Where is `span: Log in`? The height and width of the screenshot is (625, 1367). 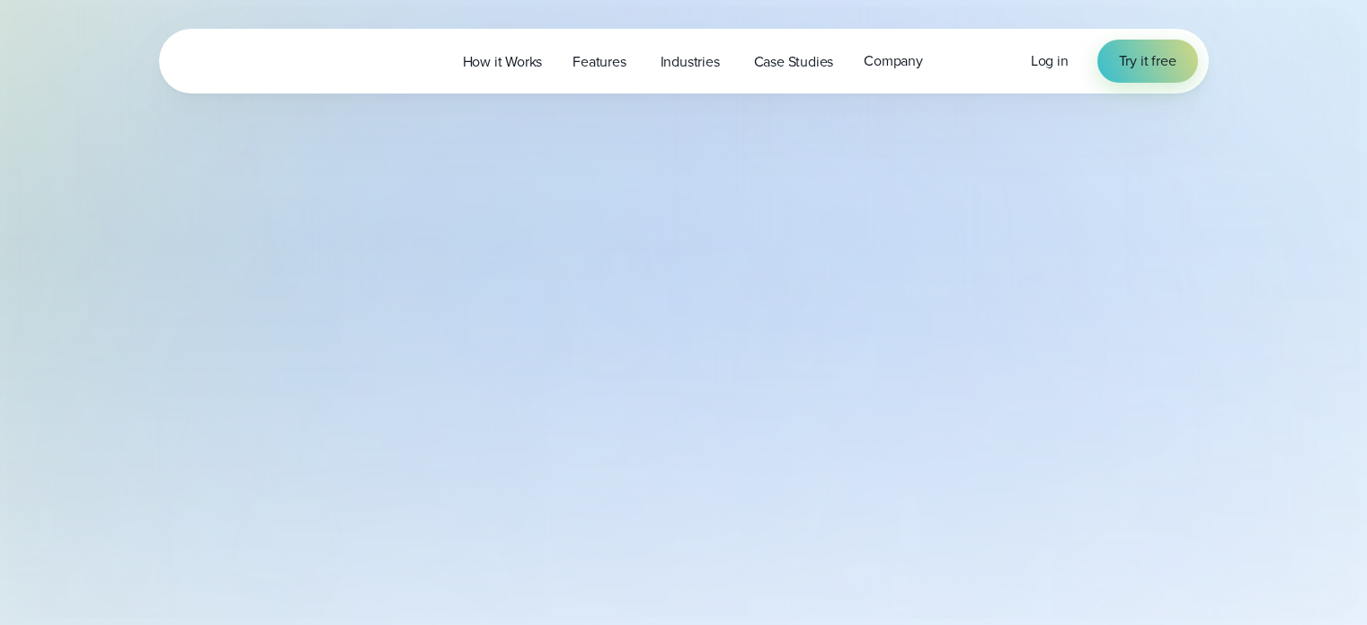
span: Log in is located at coordinates (1050, 60).